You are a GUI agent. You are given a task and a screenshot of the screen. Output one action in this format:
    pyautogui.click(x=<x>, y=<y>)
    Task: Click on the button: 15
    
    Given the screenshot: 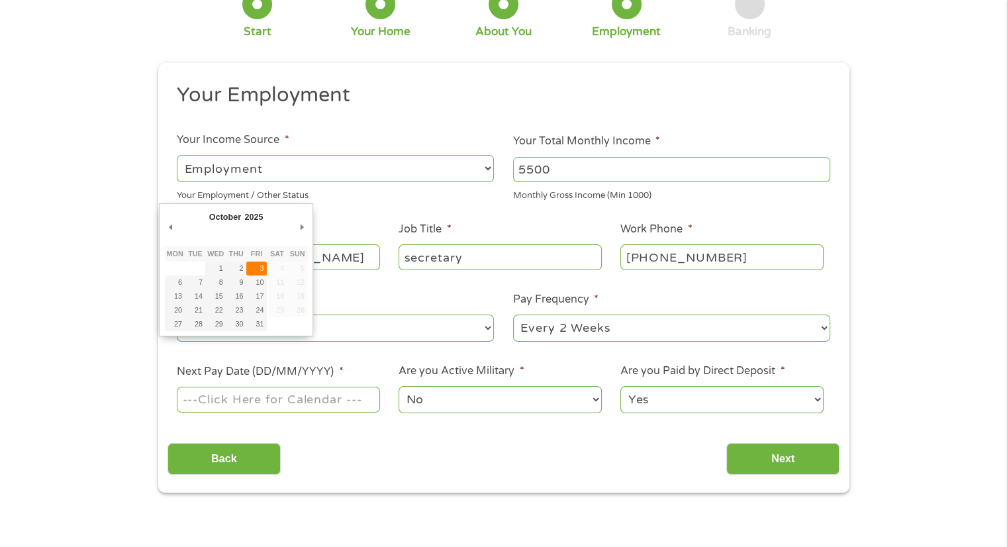 What is the action you would take?
    pyautogui.click(x=215, y=296)
    